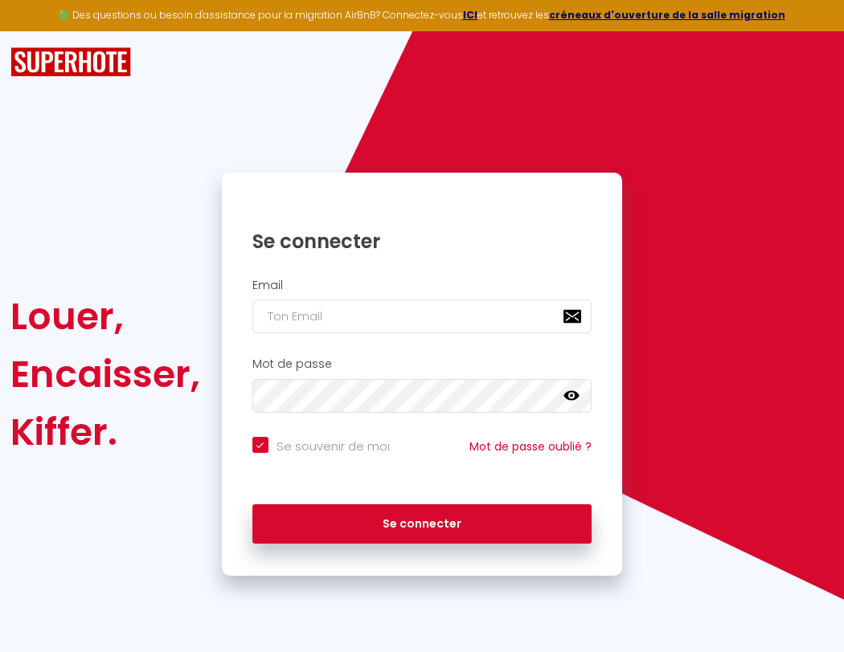  I want to click on button: Se connecter, so click(422, 525).